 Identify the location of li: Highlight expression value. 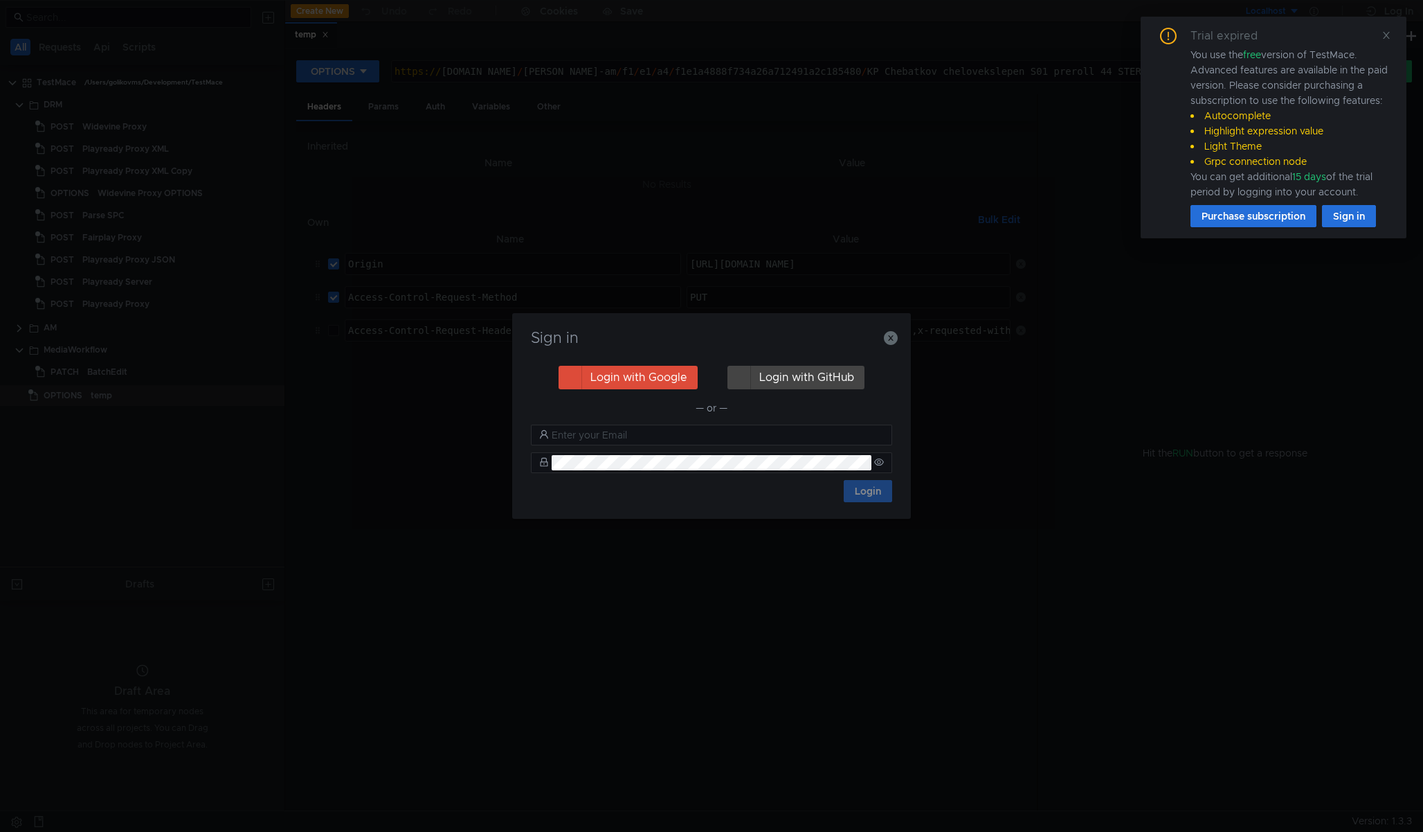
(1291, 131).